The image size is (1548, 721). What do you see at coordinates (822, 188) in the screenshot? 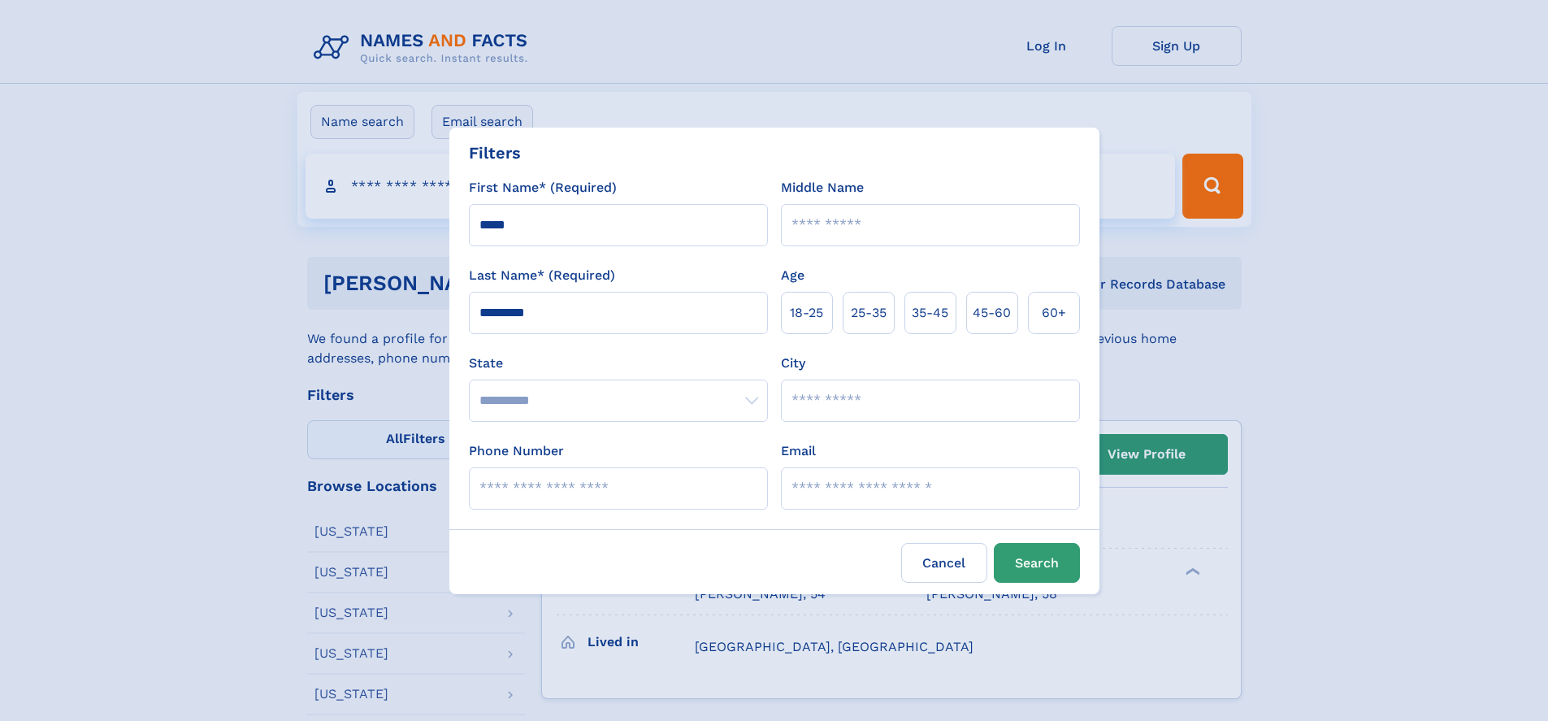
I see `label: Middle Name` at bounding box center [822, 188].